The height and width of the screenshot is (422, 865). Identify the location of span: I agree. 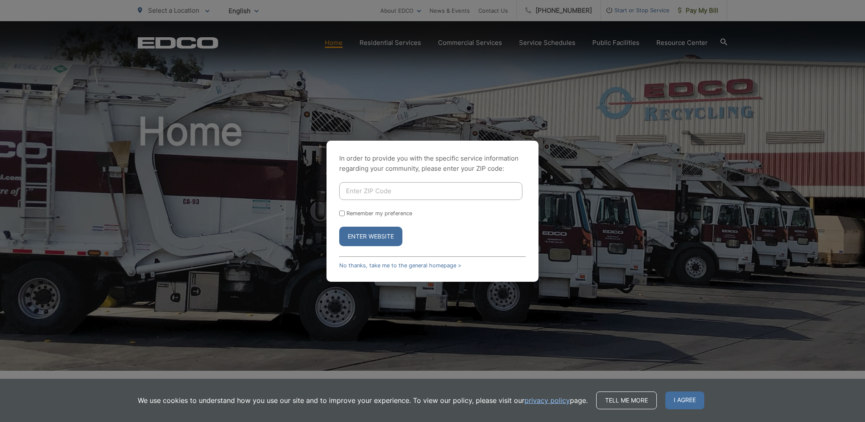
(685, 401).